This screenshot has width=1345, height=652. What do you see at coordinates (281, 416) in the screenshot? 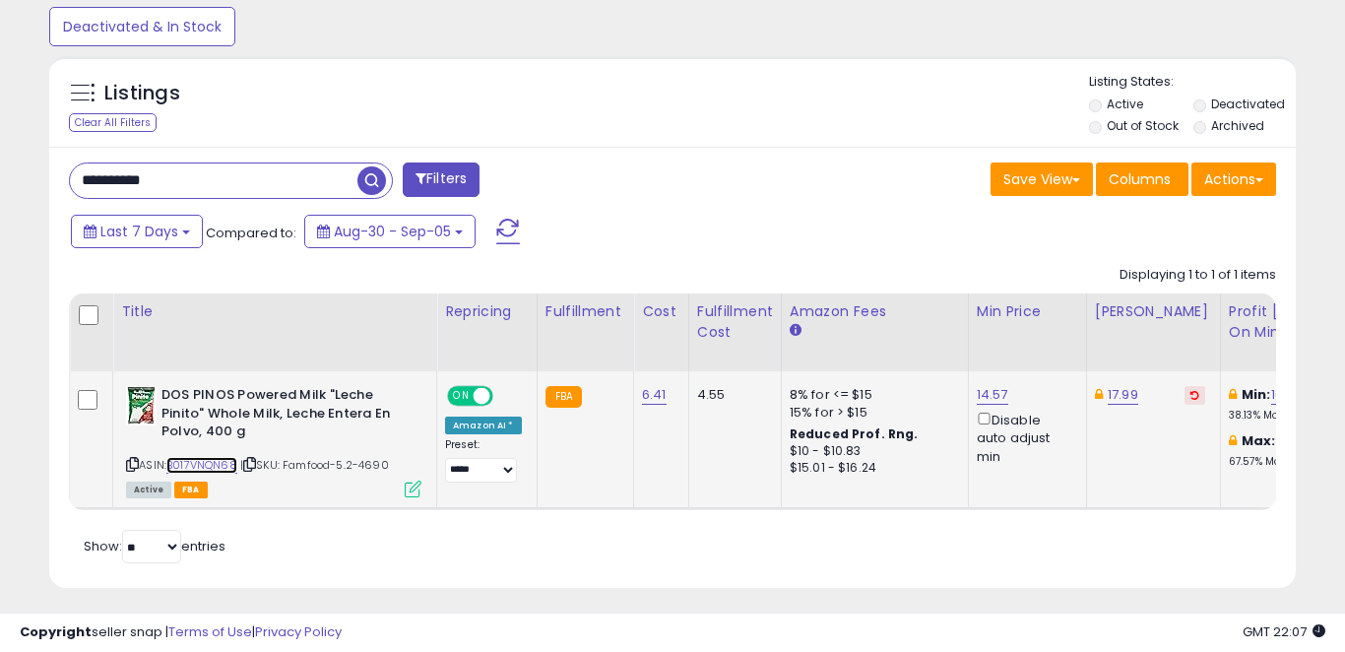
I see `b: DOS PINOS Powered Milk "Leche Pinito" Whole Milk, Leche Entera En Polvo, 400 g` at bounding box center [281, 416].